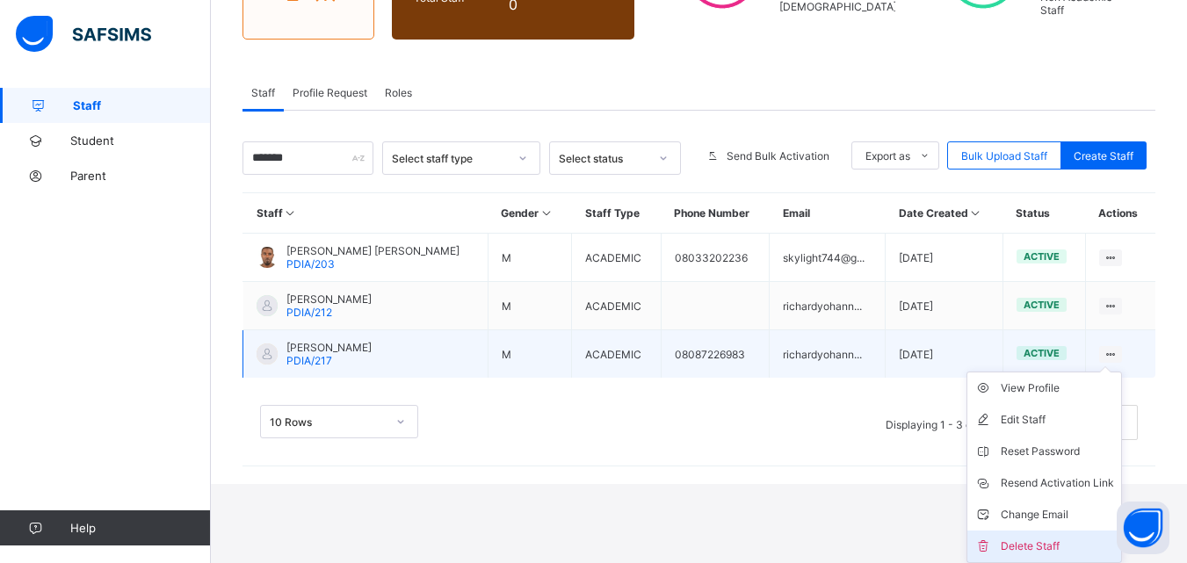 The height and width of the screenshot is (563, 1187). Describe the element at coordinates (888, 156) in the screenshot. I see `span: Export as` at that location.